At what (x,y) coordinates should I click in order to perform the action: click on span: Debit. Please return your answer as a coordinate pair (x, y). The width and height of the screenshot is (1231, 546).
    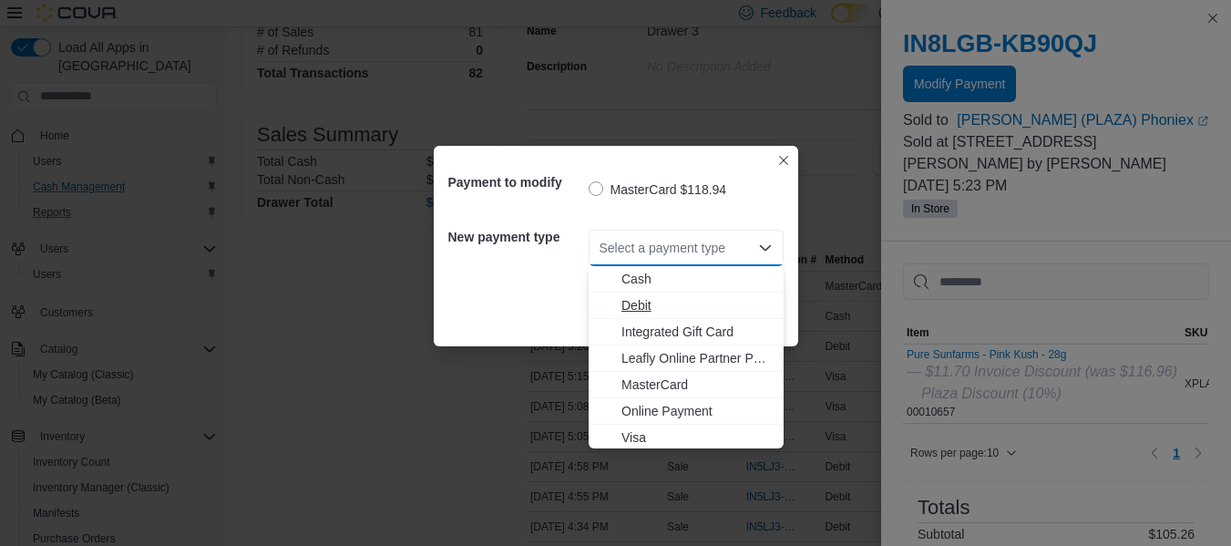
    Looking at the image, I should click on (697, 305).